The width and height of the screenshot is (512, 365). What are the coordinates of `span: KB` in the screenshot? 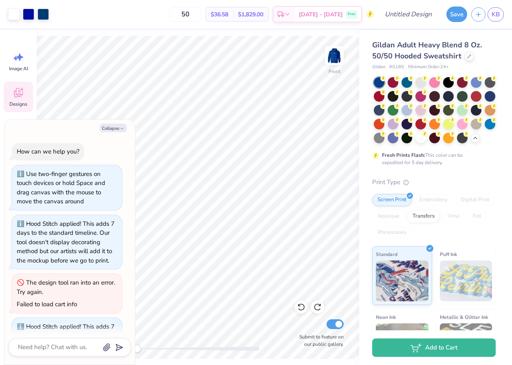 It's located at (496, 14).